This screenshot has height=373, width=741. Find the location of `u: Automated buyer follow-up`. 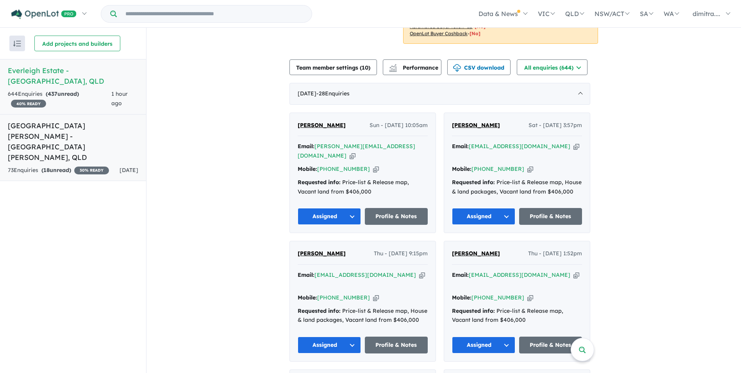

u: Automated buyer follow-up is located at coordinates (441, 26).